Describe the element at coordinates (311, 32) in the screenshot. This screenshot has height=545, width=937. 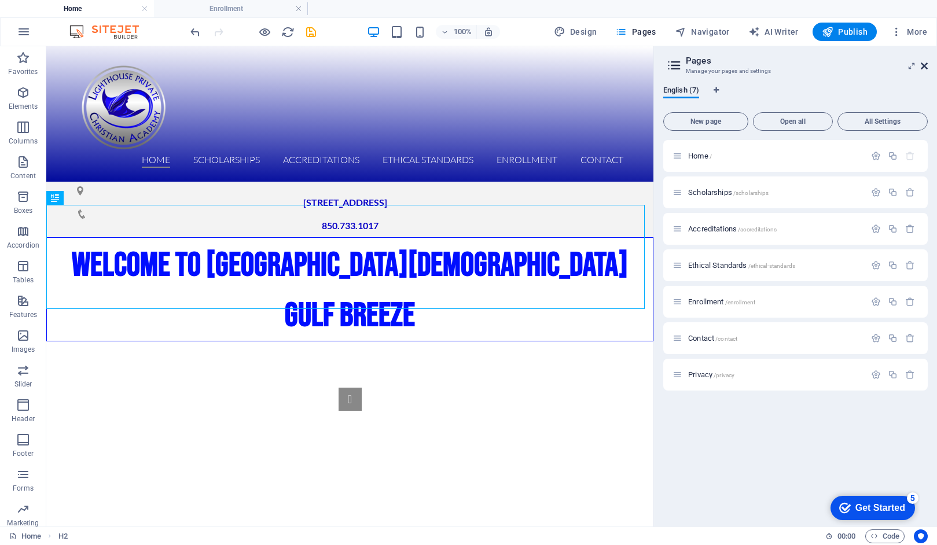
I see `i: Save (Ctrl+S)` at that location.